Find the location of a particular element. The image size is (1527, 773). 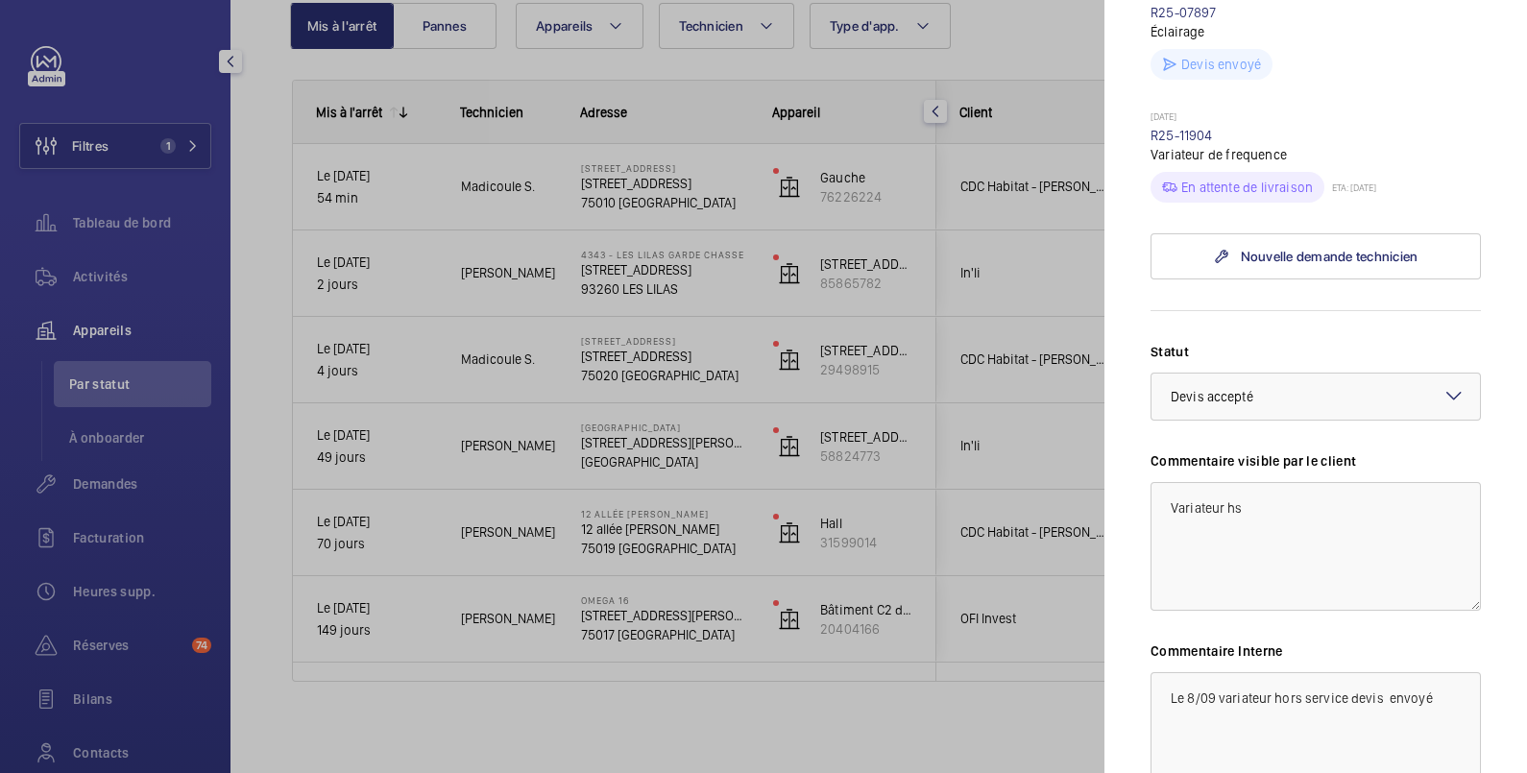

span: Devis accepté is located at coordinates (1212, 397).